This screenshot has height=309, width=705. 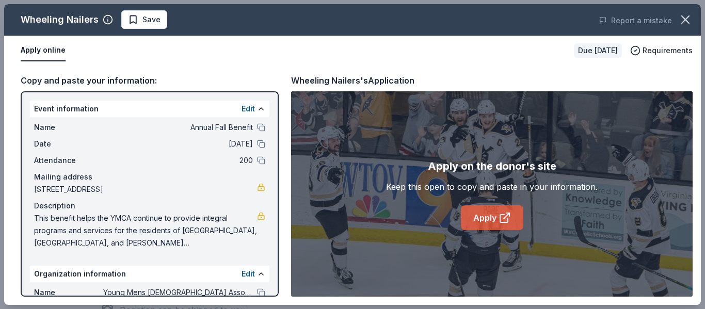 I want to click on span: Save, so click(x=151, y=20).